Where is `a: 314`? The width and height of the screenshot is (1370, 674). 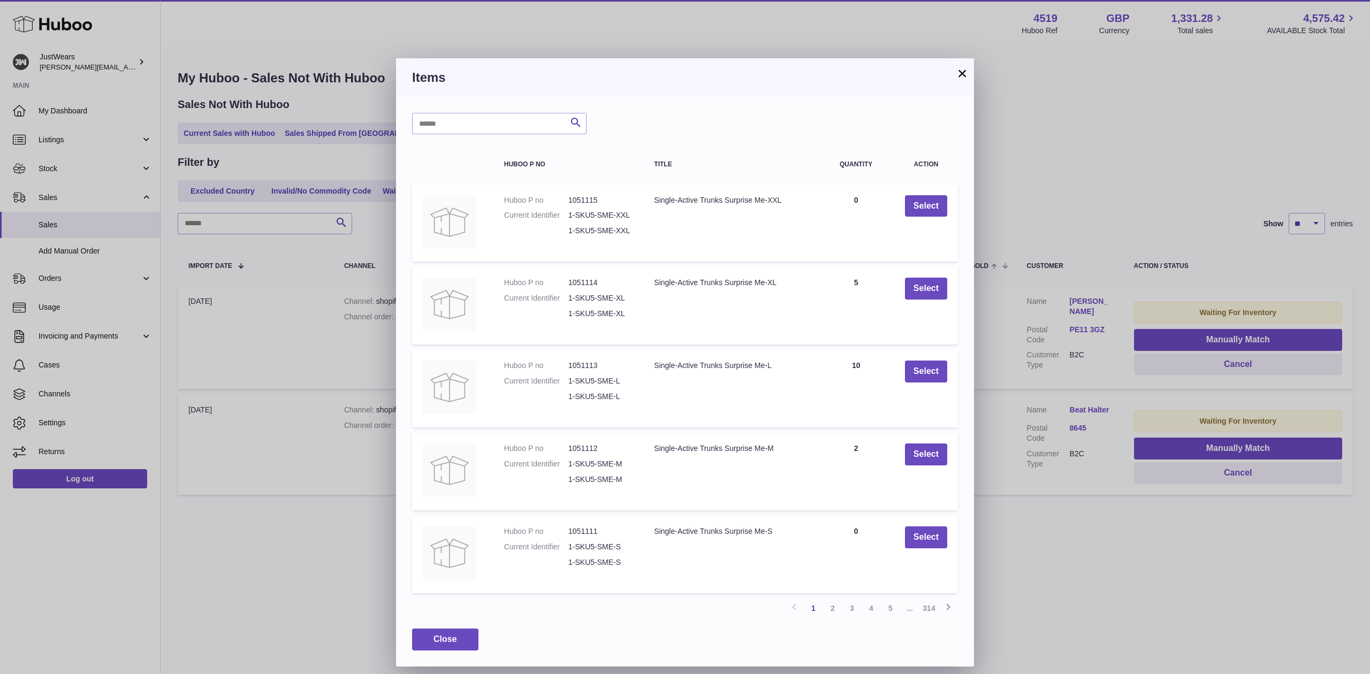 a: 314 is located at coordinates (929, 609).